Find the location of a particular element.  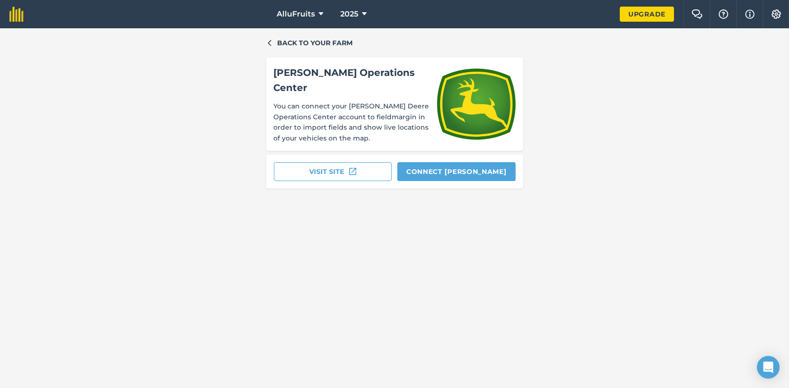

button: Visit site is located at coordinates (333, 172).